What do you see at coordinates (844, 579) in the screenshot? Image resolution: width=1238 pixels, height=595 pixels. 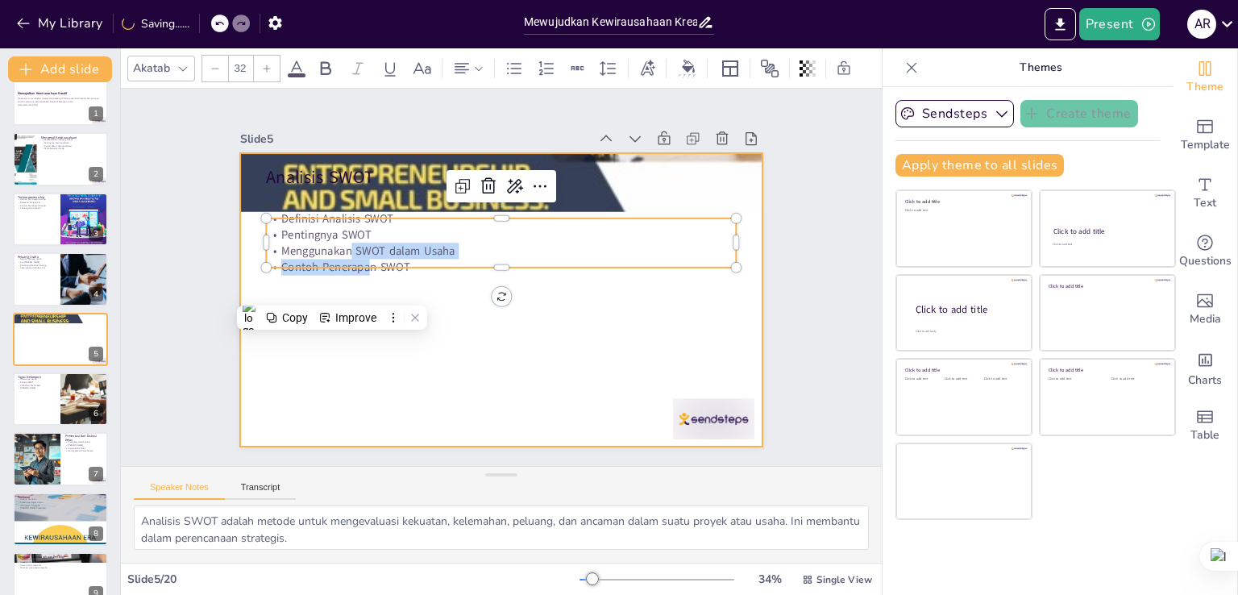 I see `span: Single View` at bounding box center [844, 579].